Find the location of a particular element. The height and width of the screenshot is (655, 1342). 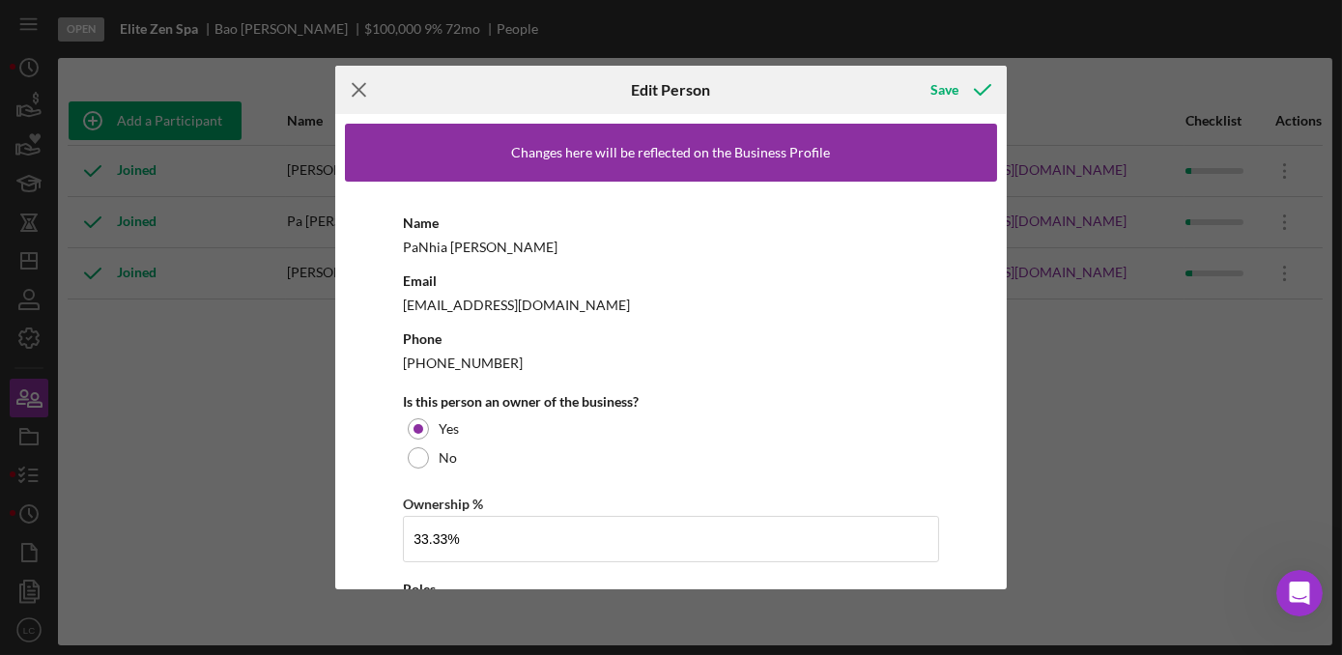

b: Phone is located at coordinates (422, 338).